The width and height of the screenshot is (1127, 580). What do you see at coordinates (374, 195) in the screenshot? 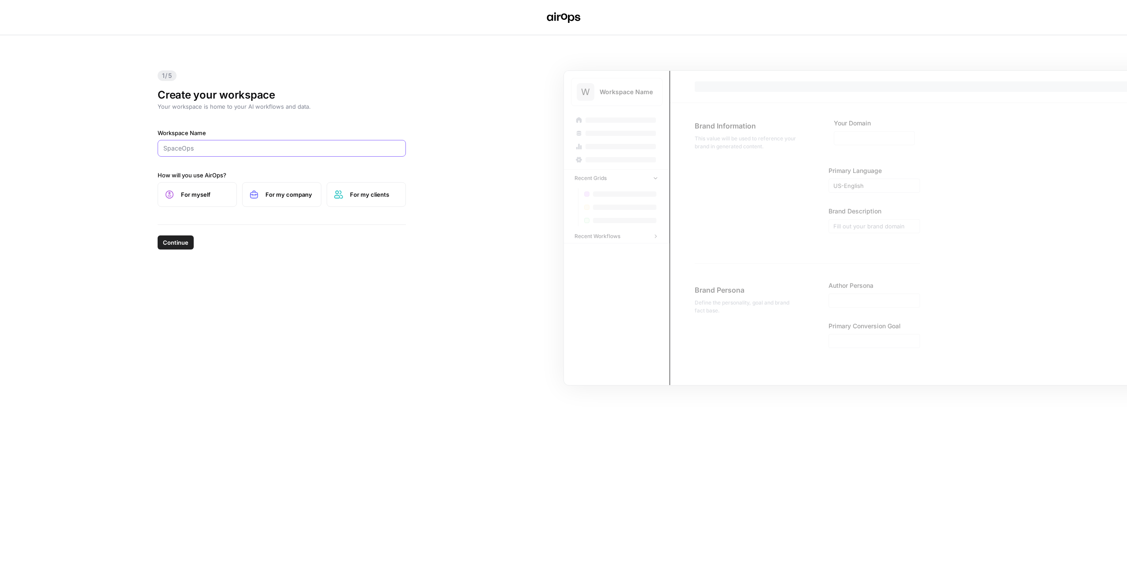
I see `span: For my clients` at bounding box center [374, 195].